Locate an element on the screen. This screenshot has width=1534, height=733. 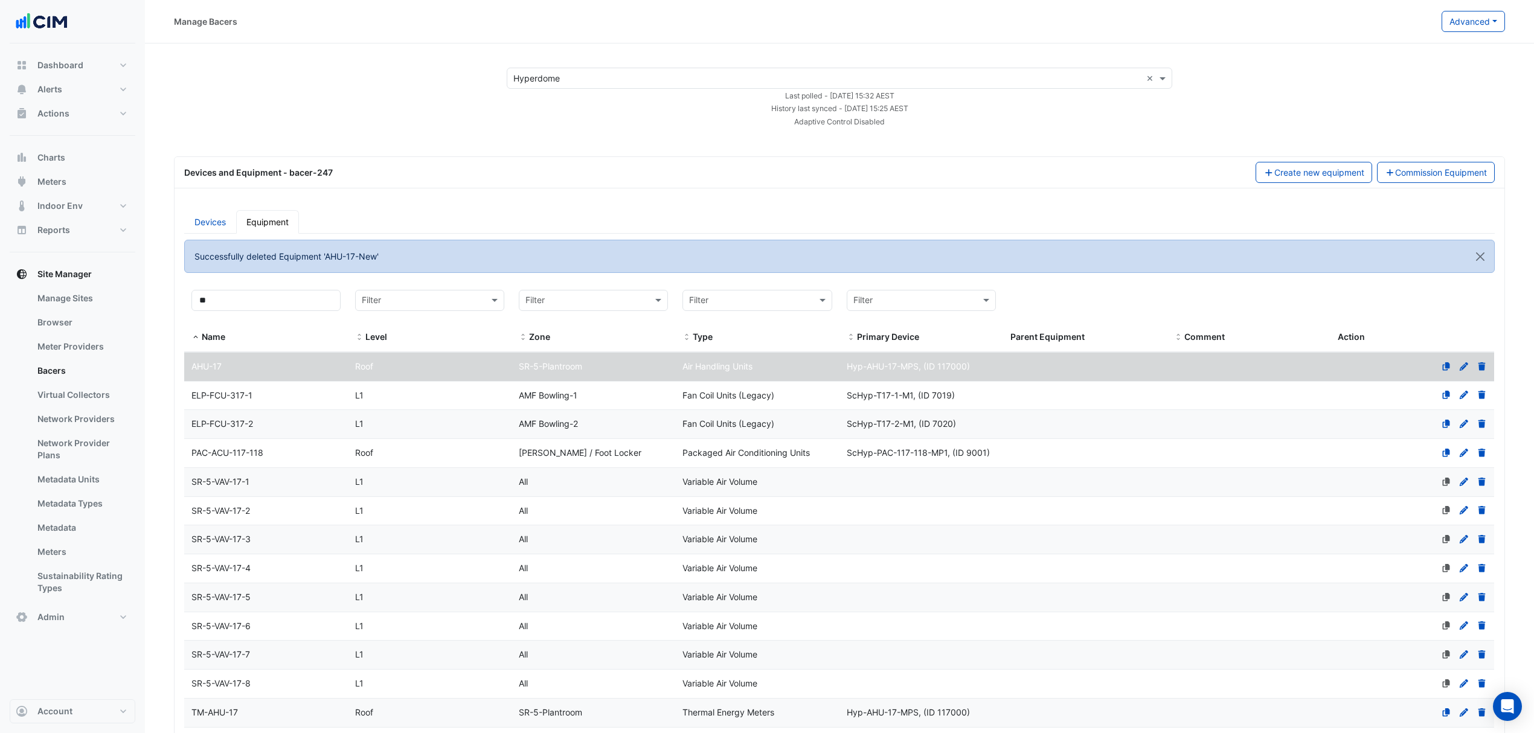
span: SR-5-VAV-17-6 is located at coordinates (221, 626).